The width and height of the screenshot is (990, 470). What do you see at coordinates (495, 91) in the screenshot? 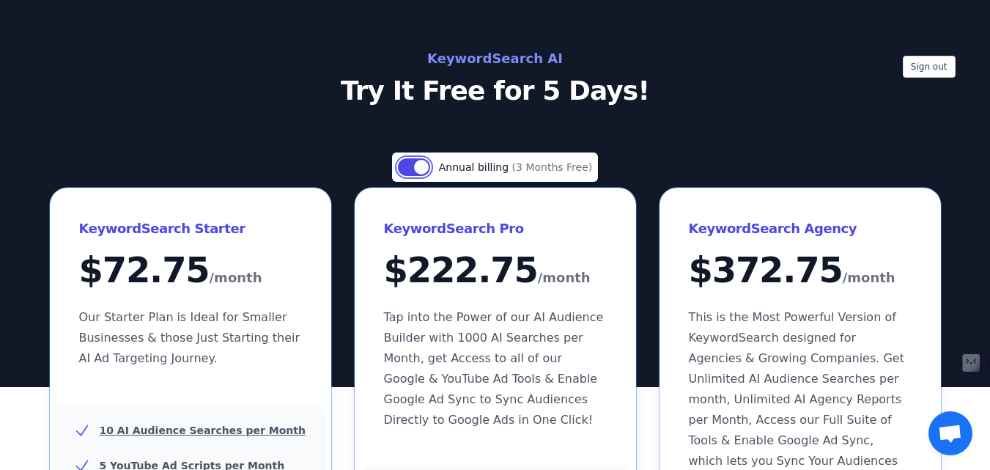
I see `p: Try It Free for 5 Days!` at bounding box center [495, 91].